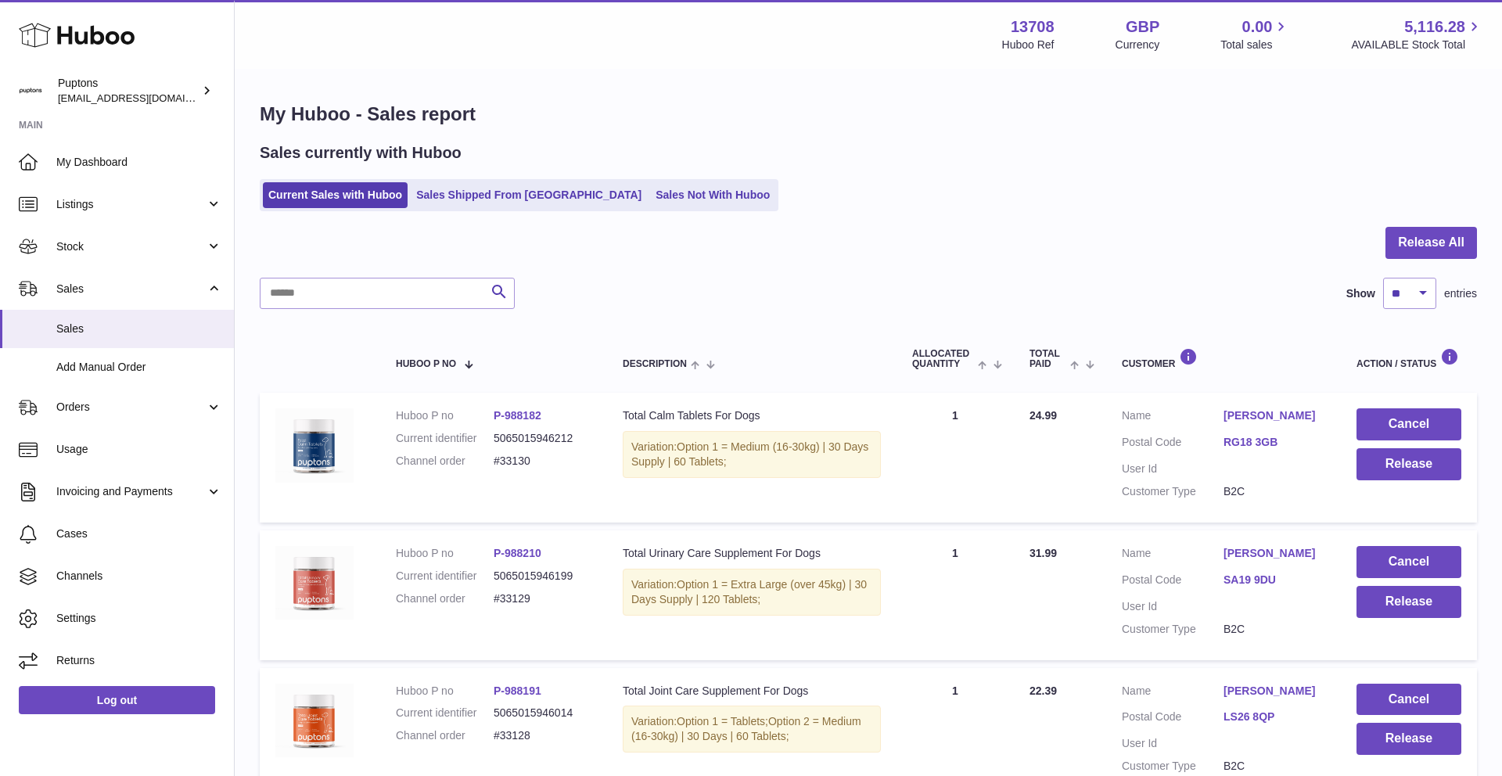 This screenshot has height=776, width=1502. Describe the element at coordinates (542, 576) in the screenshot. I see `dd: 5065015946199` at that location.